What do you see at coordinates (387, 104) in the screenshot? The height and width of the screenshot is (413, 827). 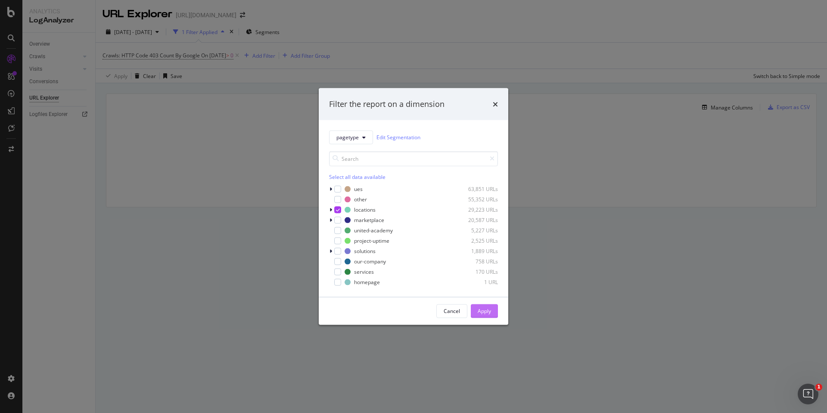 I see `div: Filter the report on a dimension` at bounding box center [387, 104].